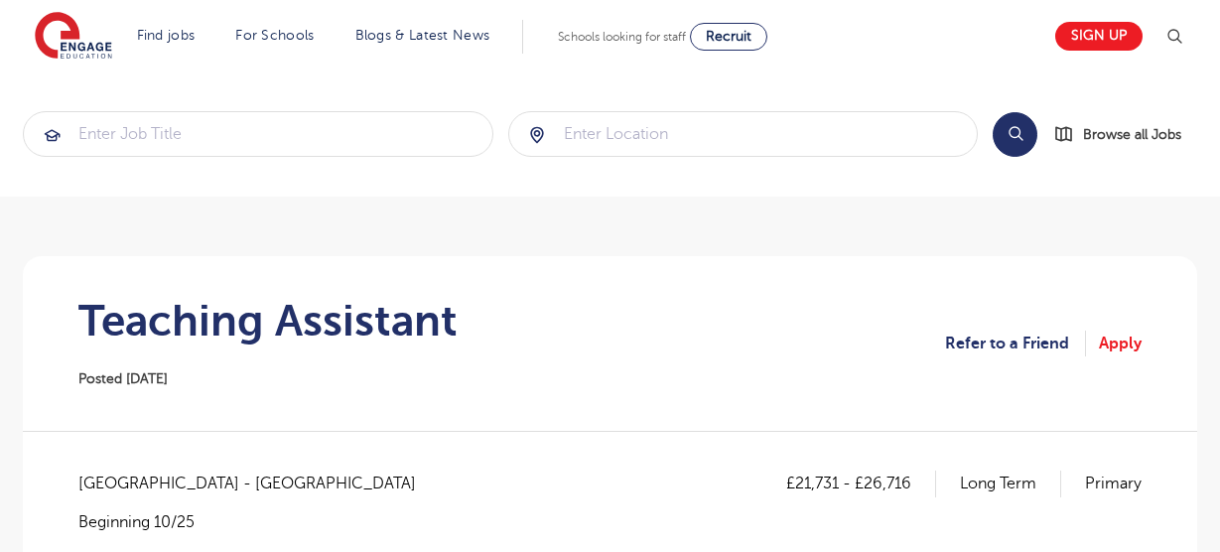 This screenshot has width=1220, height=552. What do you see at coordinates (622, 37) in the screenshot?
I see `span: Schools looking for staff` at bounding box center [622, 37].